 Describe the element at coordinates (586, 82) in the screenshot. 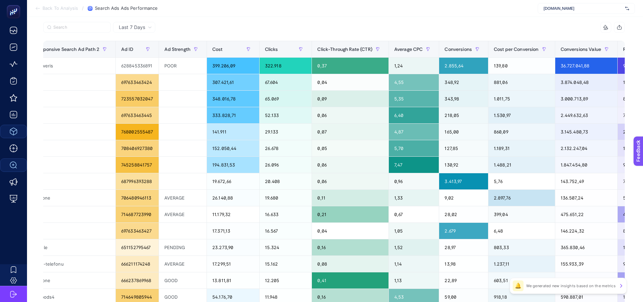

I see `div: 3.874.048,48` at that location.